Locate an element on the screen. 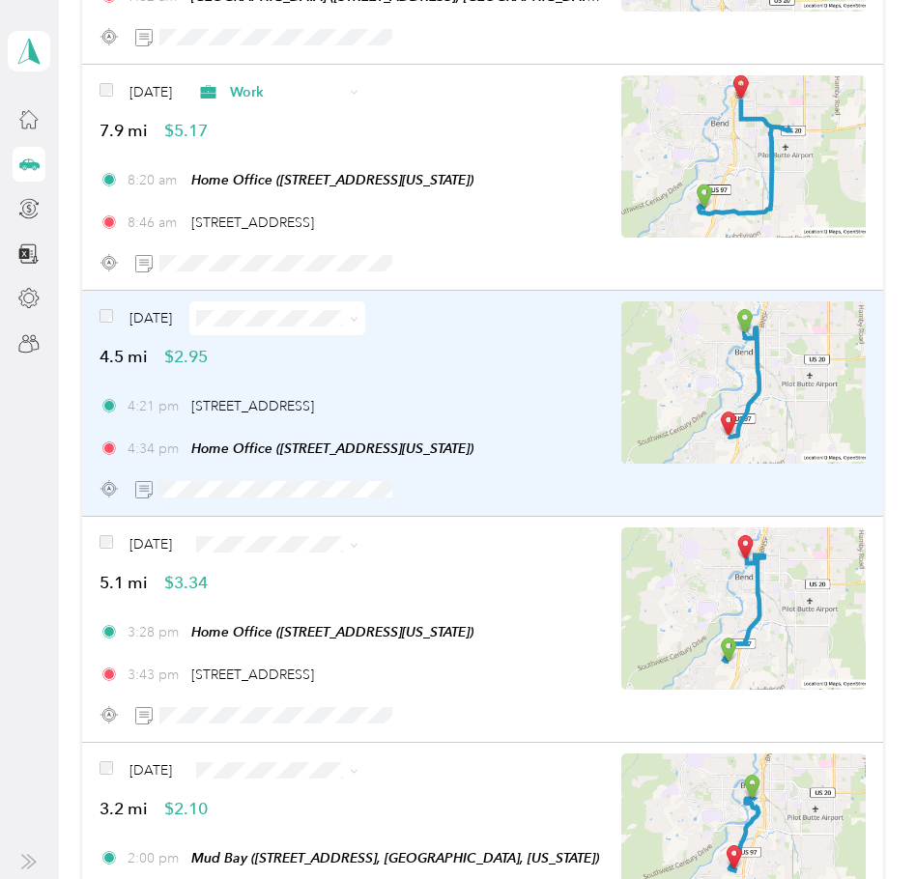 The width and height of the screenshot is (916, 879). span: 3:43 pm is located at coordinates (155, 674).